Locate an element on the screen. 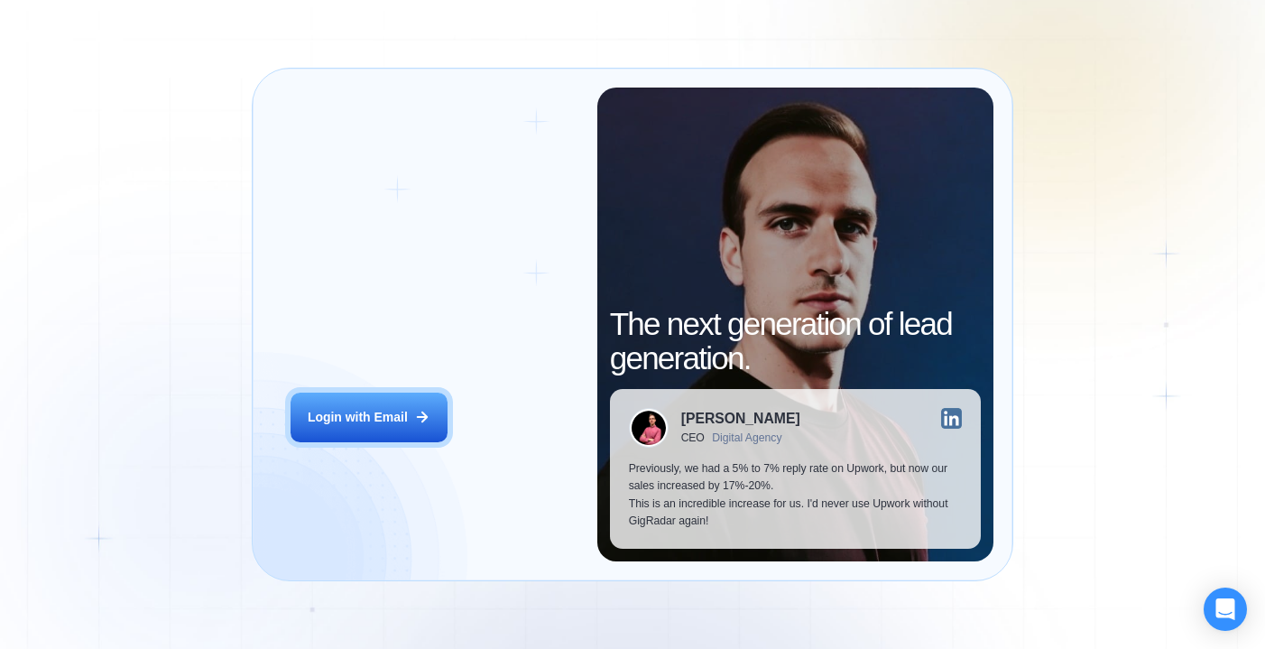  div: CEO is located at coordinates (693, 438).